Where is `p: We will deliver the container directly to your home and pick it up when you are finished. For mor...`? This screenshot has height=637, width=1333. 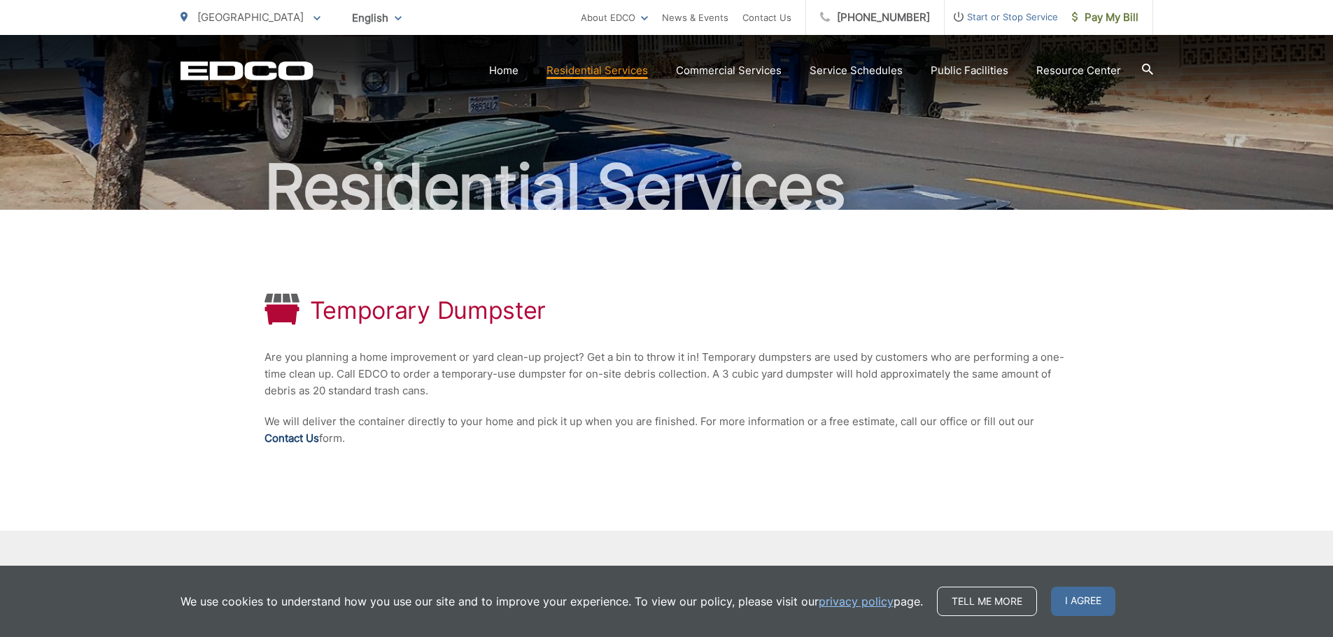
p: We will deliver the container directly to your home and pick it up when you are finished. For mor... is located at coordinates (667, 430).